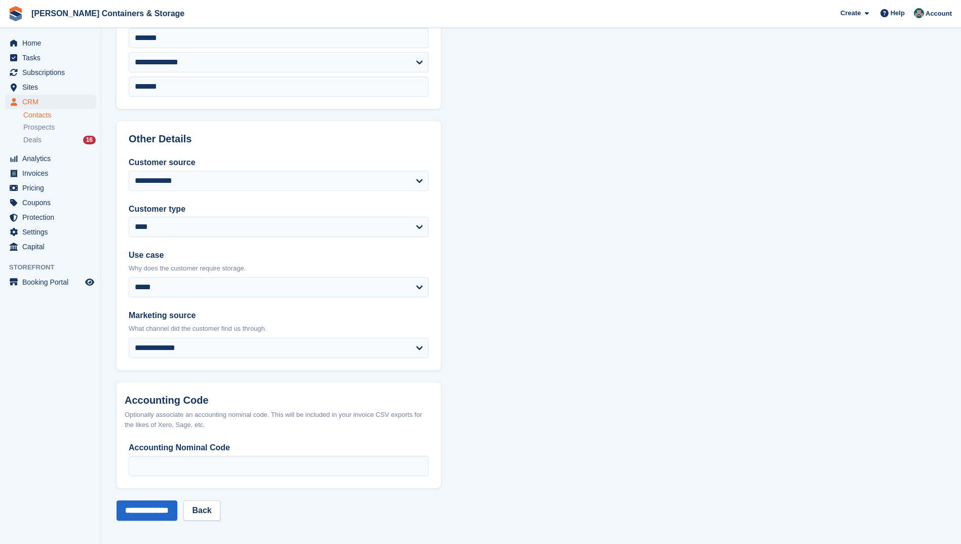  I want to click on span: Invoices, so click(53, 173).